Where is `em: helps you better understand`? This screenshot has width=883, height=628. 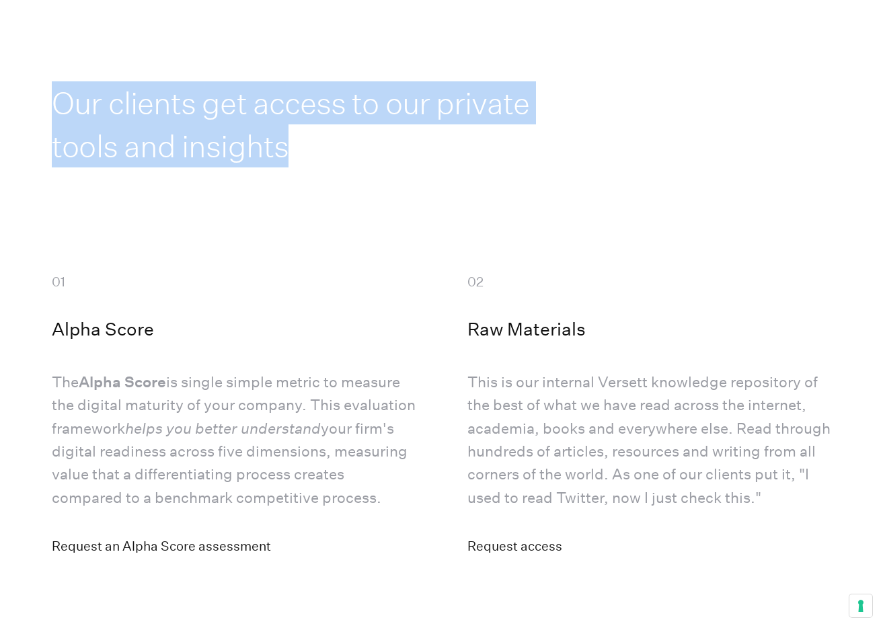 em: helps you better understand is located at coordinates (223, 428).